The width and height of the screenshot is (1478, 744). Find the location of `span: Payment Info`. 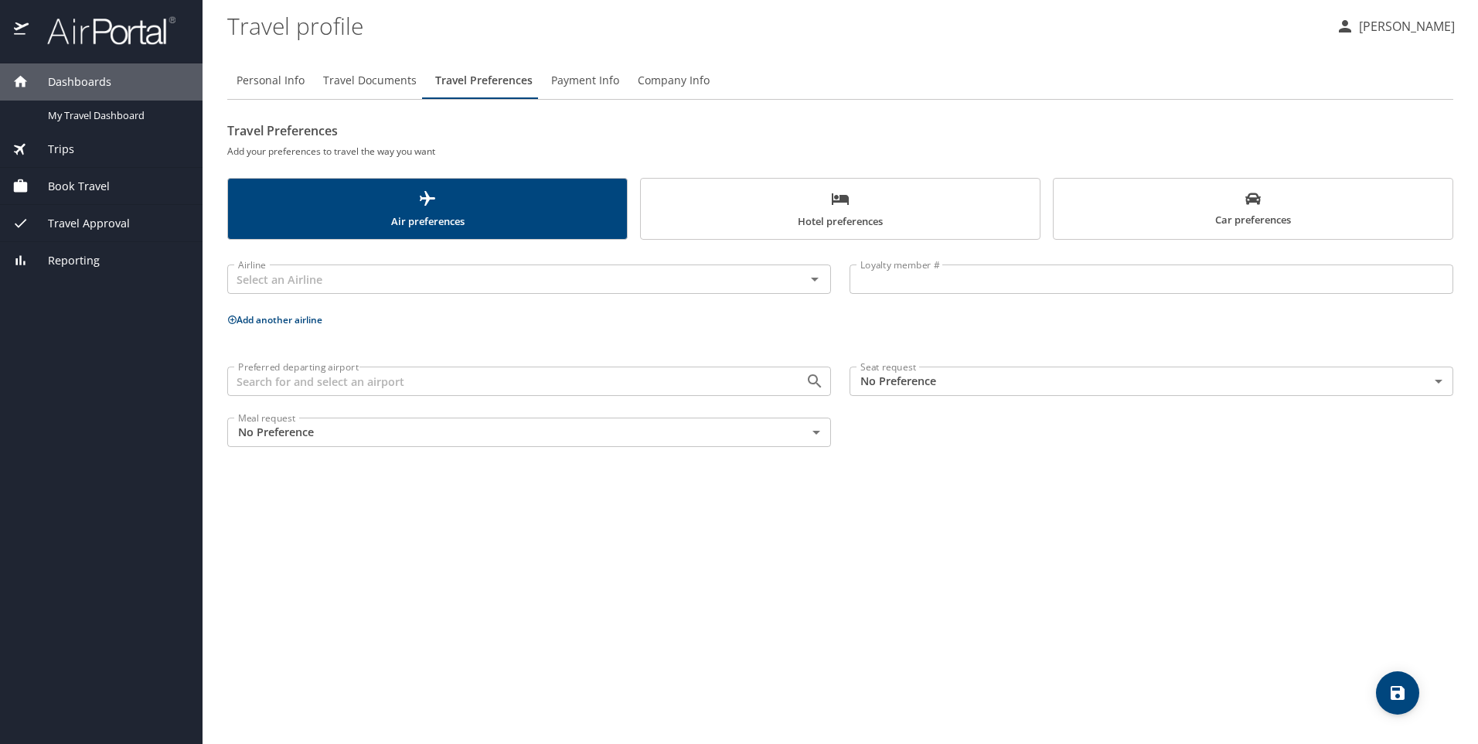

span: Payment Info is located at coordinates (585, 80).